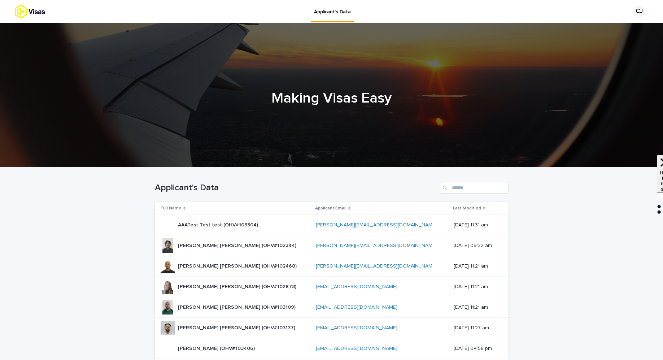  I want to click on p: Full Name, so click(171, 208).